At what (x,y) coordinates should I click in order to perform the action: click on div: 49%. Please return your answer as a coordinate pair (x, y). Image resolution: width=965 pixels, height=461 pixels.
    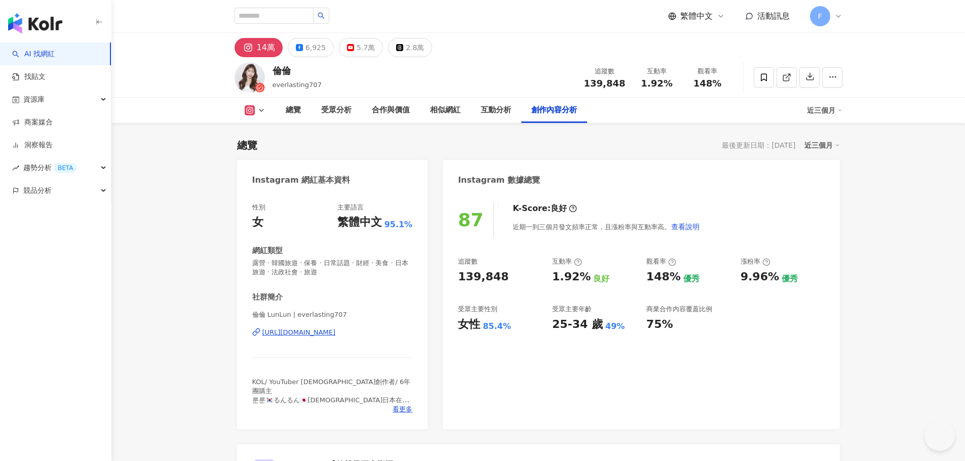
    Looking at the image, I should click on (615, 327).